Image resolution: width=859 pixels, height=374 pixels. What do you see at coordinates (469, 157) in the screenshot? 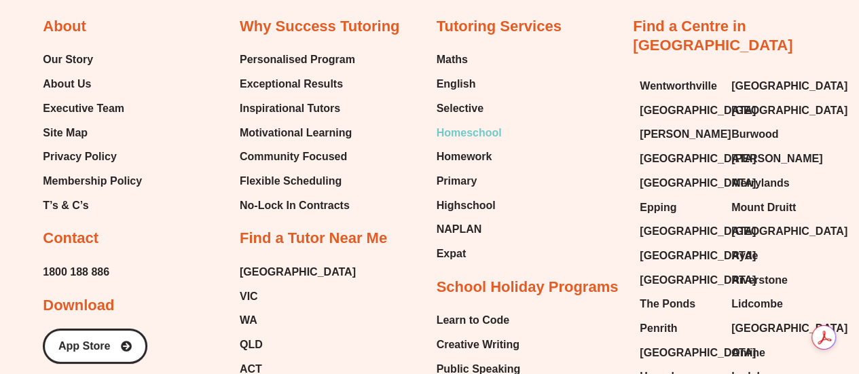
I see `a: Homework` at bounding box center [469, 157].